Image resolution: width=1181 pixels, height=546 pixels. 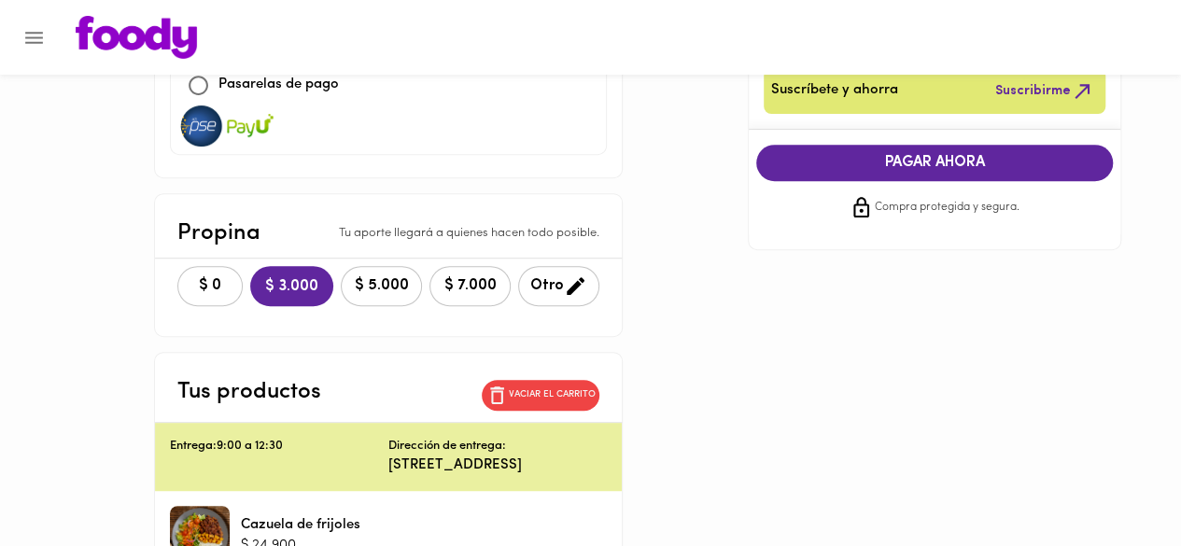 What do you see at coordinates (947, 208) in the screenshot?
I see `span: Compra protegida y segura.` at bounding box center [947, 208].